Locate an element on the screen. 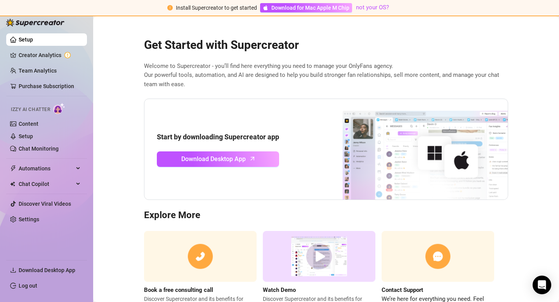  span: Izzy AI Chatter is located at coordinates (30, 109).